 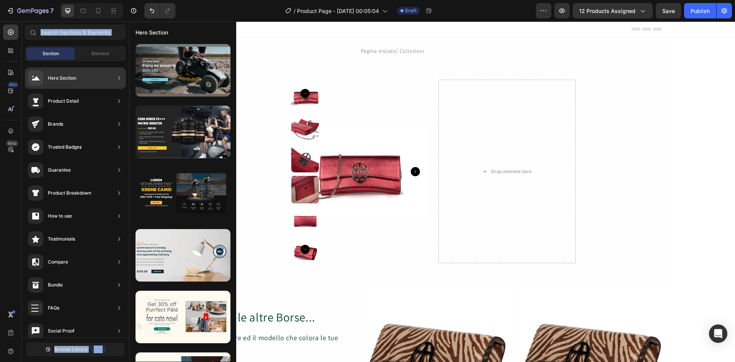 What do you see at coordinates (55, 124) in the screenshot?
I see `div: Brands` at bounding box center [55, 124].